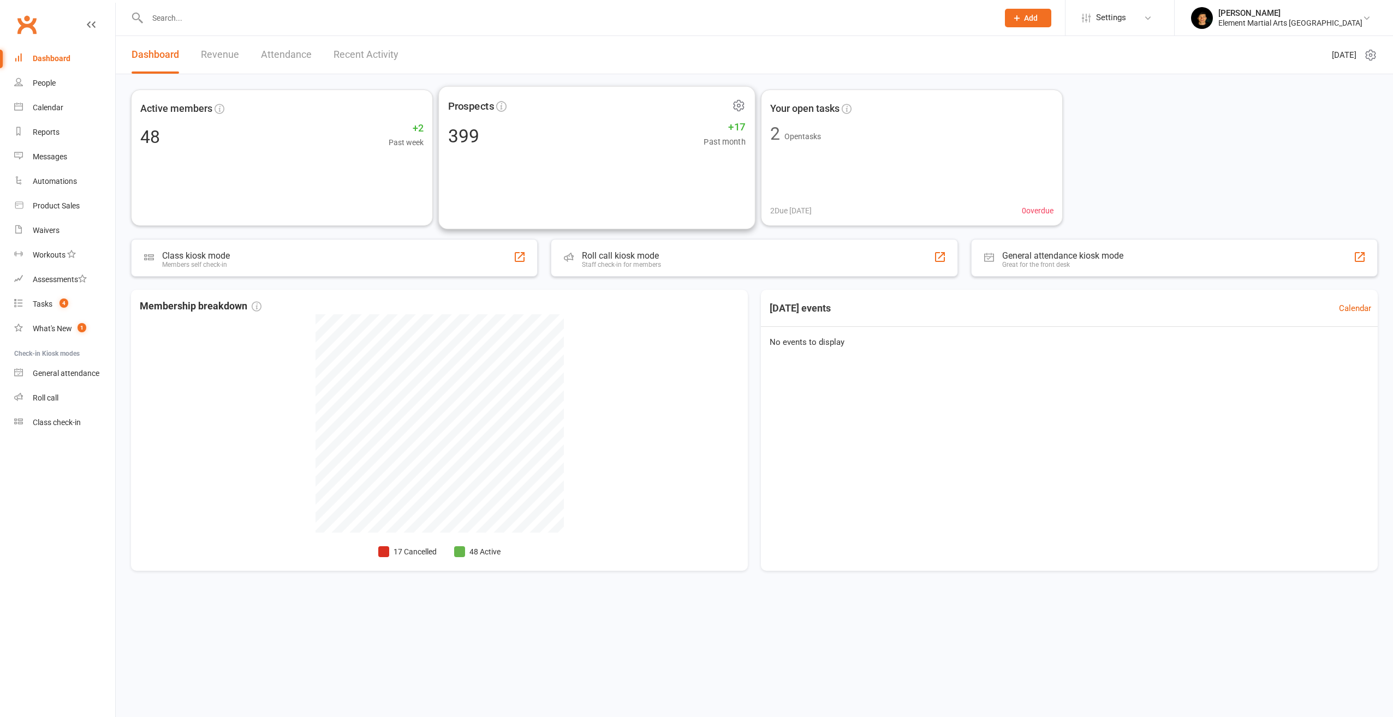 Image resolution: width=1393 pixels, height=717 pixels. What do you see at coordinates (44, 83) in the screenshot?
I see `div: People` at bounding box center [44, 83].